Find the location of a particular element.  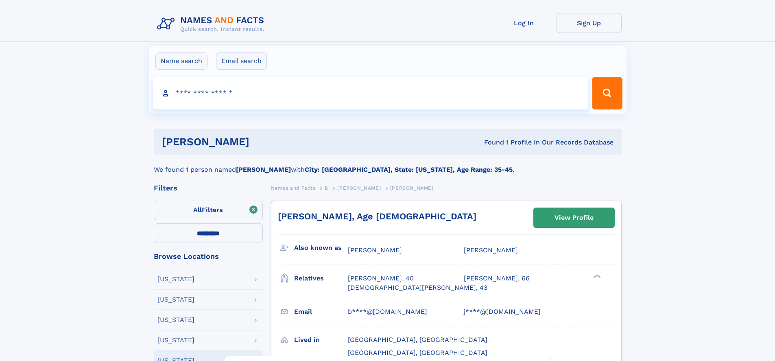

h3: Email is located at coordinates (321, 312).